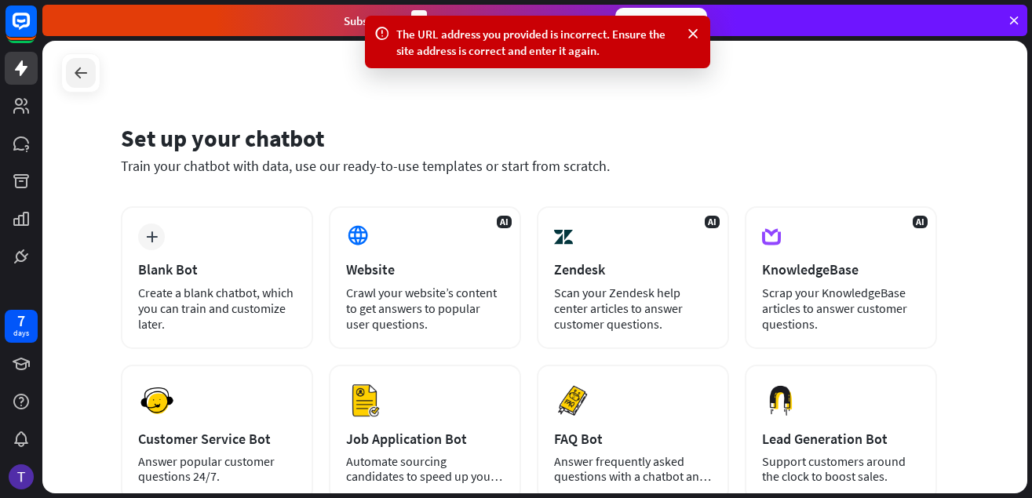  I want to click on i: plus, so click(151, 237).